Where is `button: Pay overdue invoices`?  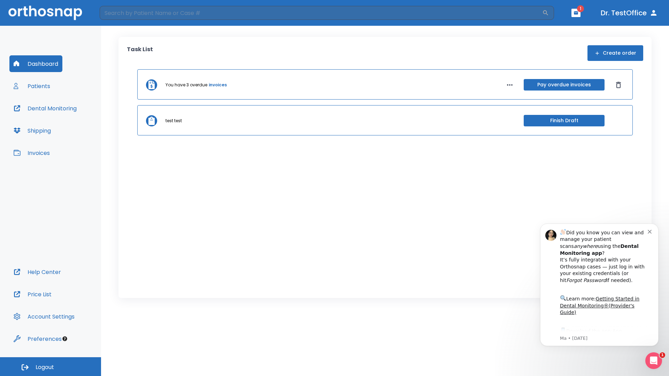
button: Pay overdue invoices is located at coordinates (564, 85).